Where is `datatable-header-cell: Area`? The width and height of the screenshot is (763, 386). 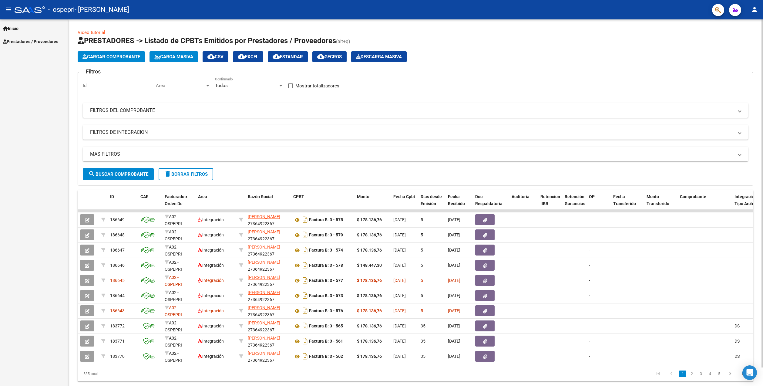
datatable-header-cell: Area is located at coordinates (216, 203).